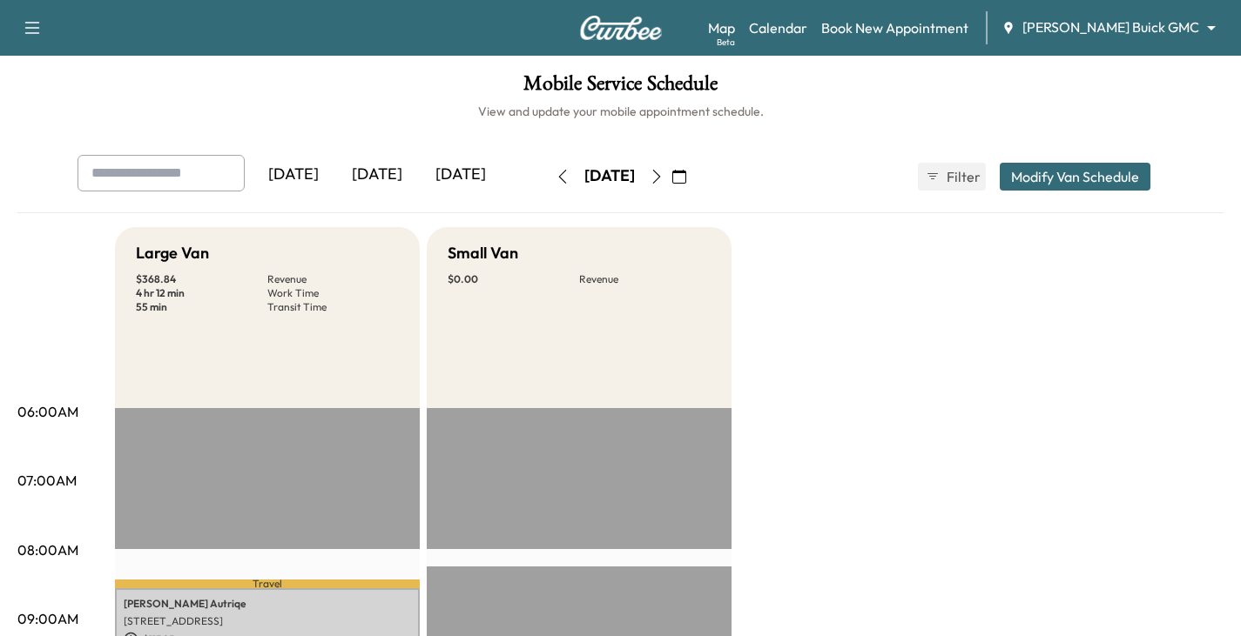 The width and height of the screenshot is (1241, 636). What do you see at coordinates (201, 279) in the screenshot?
I see `p: $ 368.84` at bounding box center [201, 279].